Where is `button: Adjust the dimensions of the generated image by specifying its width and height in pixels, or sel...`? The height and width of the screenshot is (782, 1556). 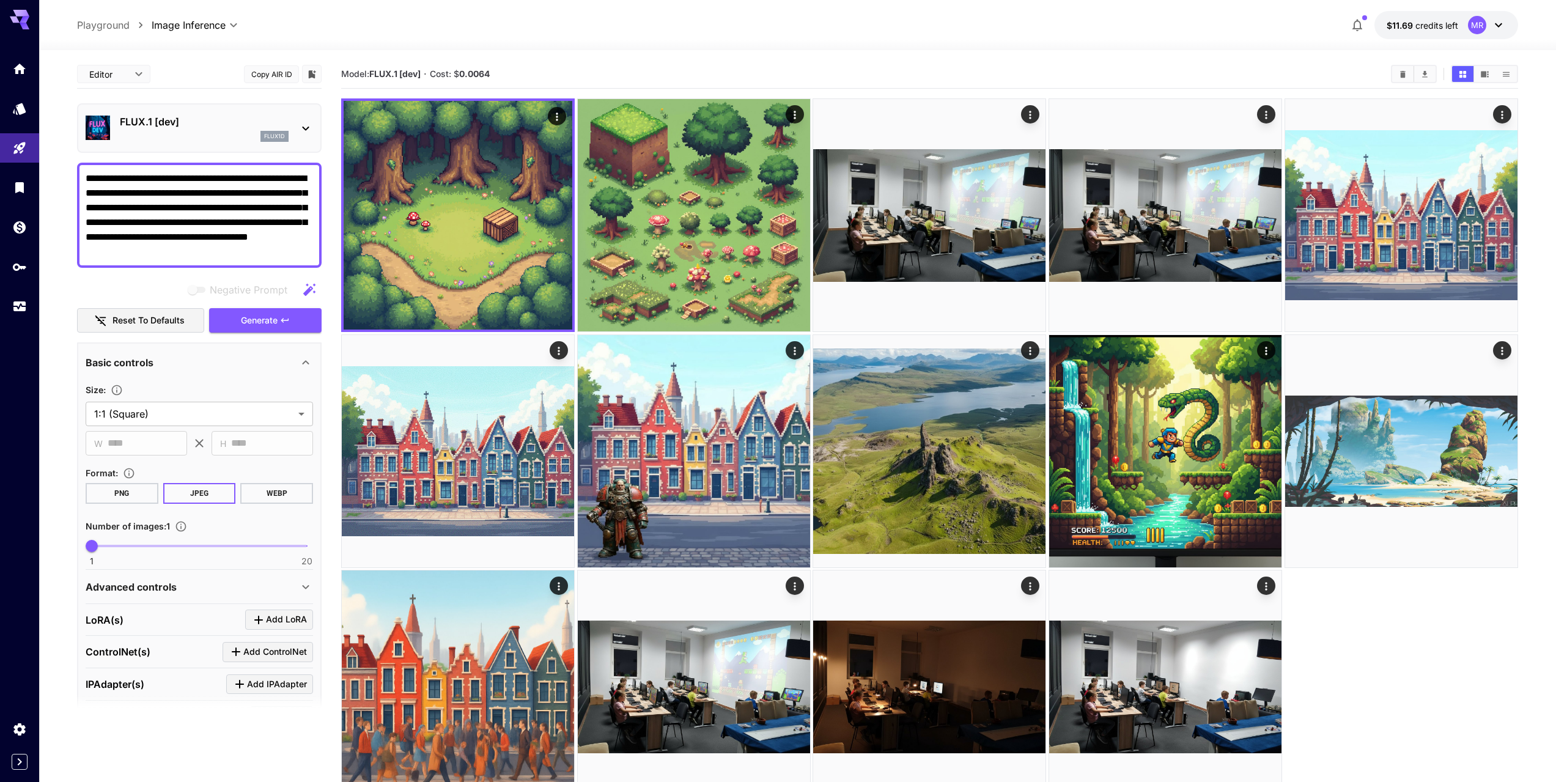 button: Adjust the dimensions of the generated image by specifying its width and height in pixels, or sel... is located at coordinates (117, 390).